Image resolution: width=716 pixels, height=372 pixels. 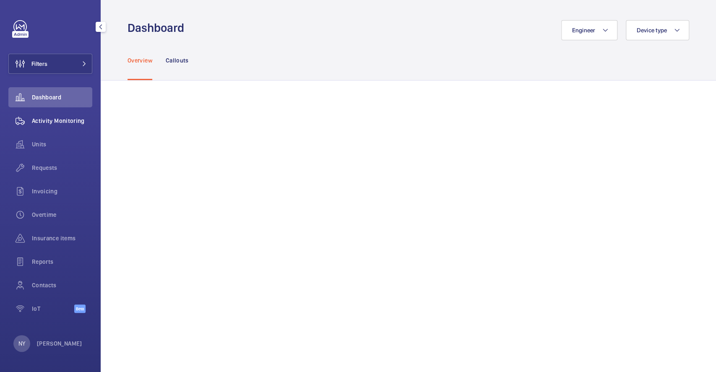 What do you see at coordinates (62, 97) in the screenshot?
I see `span: Dashboard` at bounding box center [62, 97].